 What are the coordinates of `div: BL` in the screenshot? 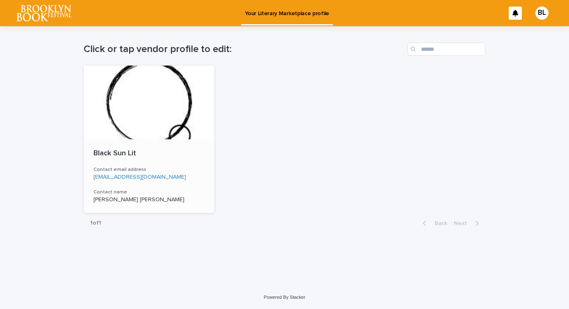 It's located at (542, 13).